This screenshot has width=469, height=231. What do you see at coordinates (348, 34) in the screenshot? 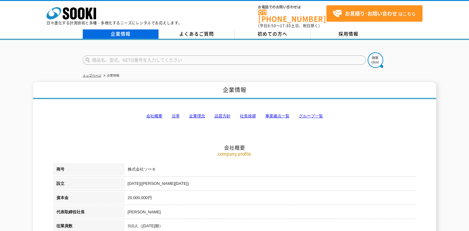
I see `a: 採用情報` at bounding box center [348, 34].